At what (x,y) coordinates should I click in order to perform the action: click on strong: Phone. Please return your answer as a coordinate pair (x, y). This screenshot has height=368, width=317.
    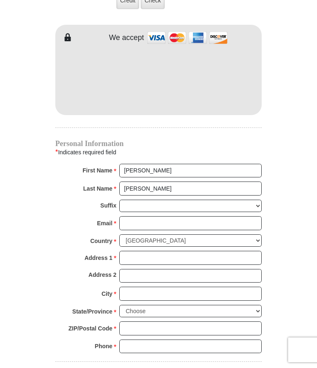
    Looking at the image, I should click on (104, 346).